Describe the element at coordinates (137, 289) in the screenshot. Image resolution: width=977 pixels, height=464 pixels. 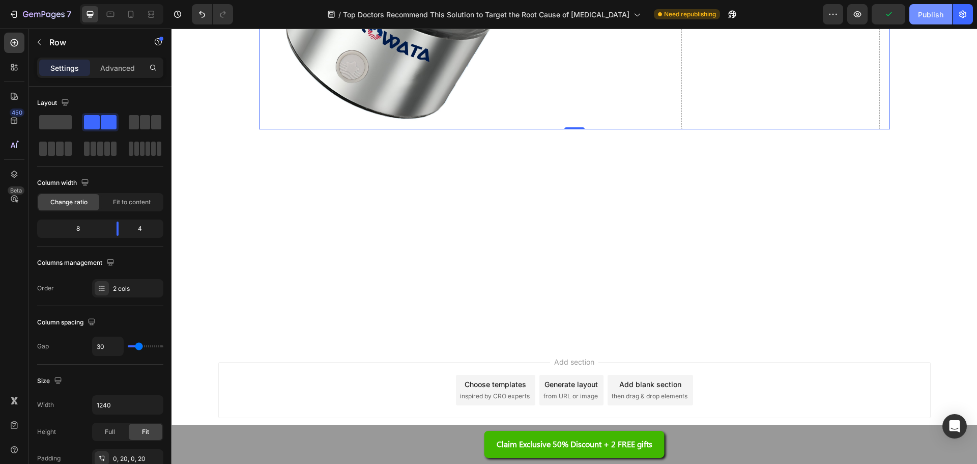
I see `div: 2 cols` at that location.